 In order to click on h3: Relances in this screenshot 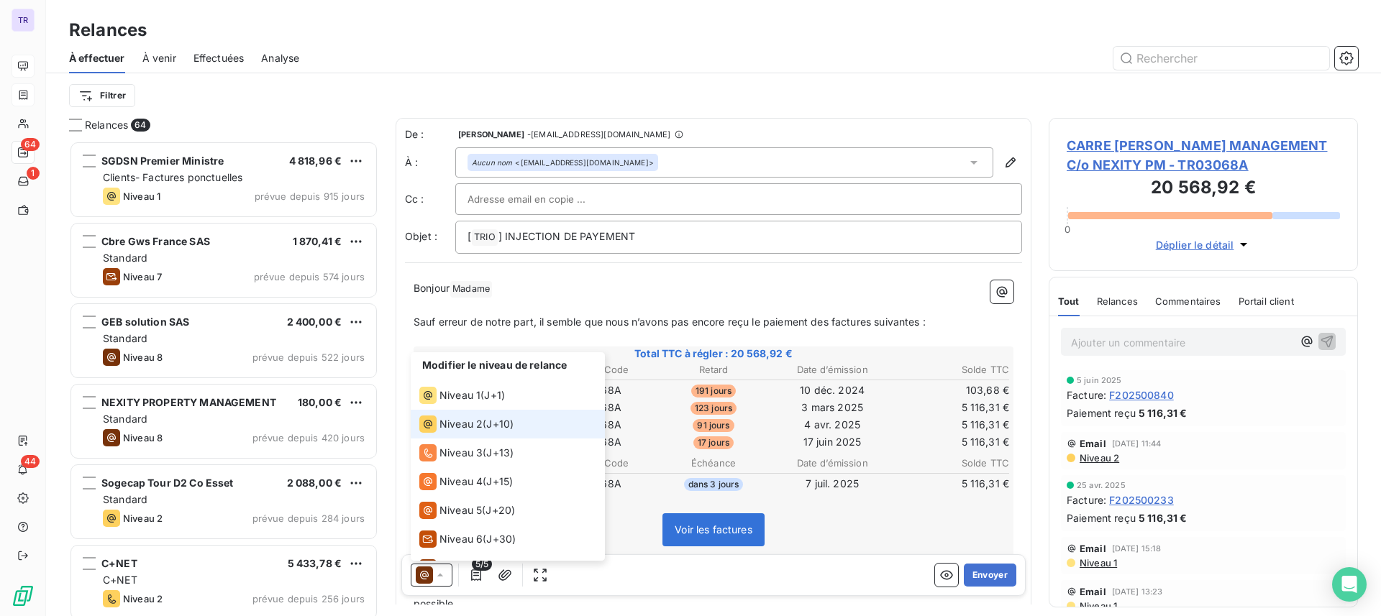, I will do `click(108, 30)`.